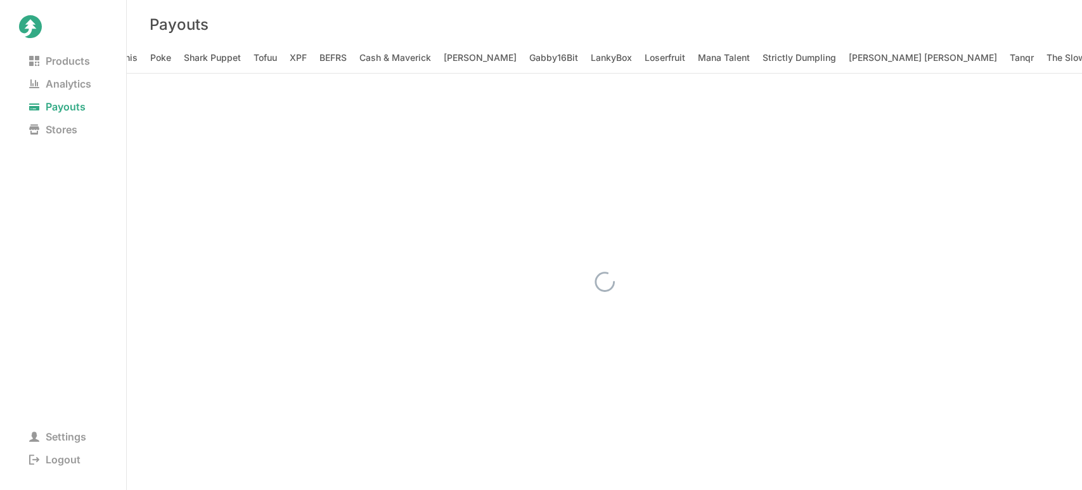  Describe the element at coordinates (55, 459) in the screenshot. I see `span: Logout` at that location.